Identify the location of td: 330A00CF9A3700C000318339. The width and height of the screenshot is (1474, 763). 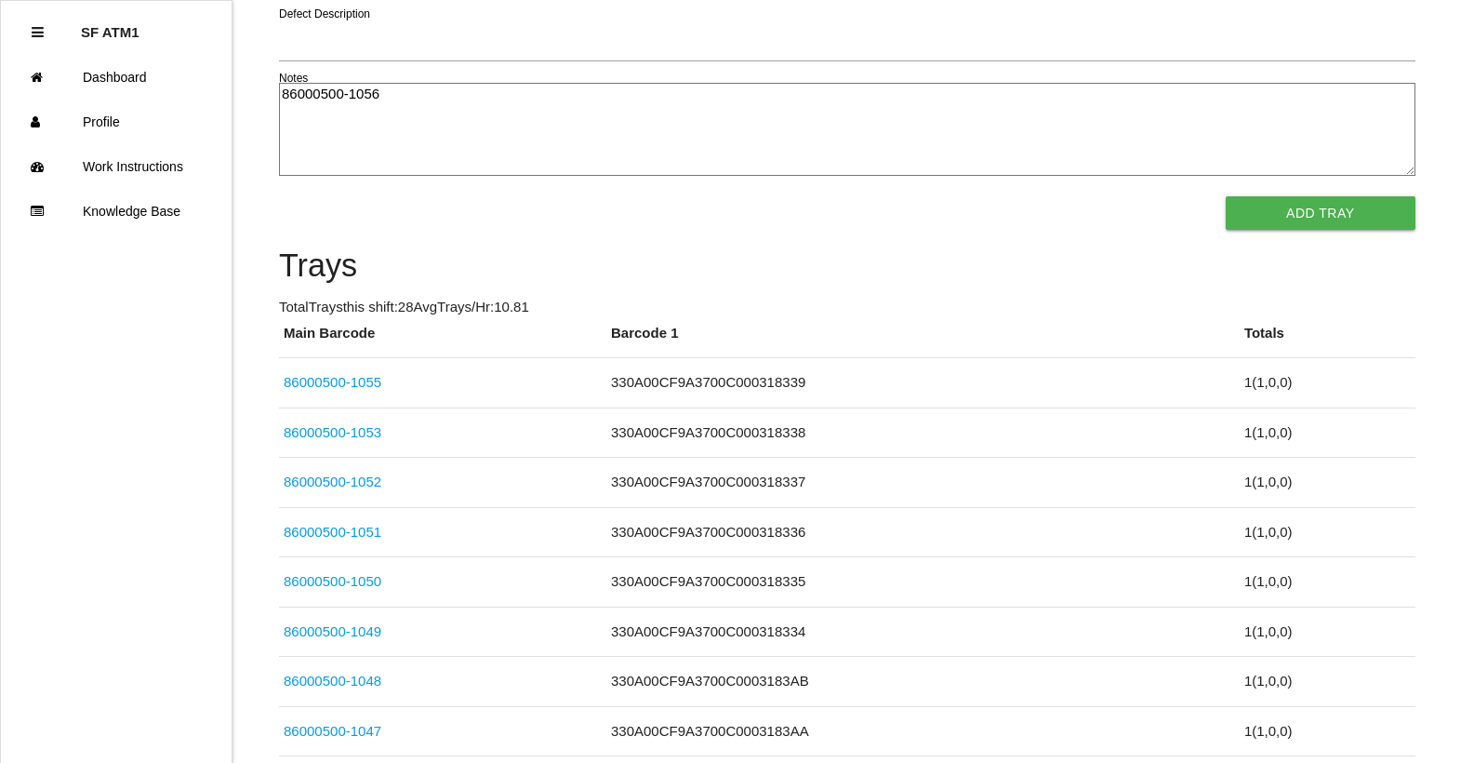
(923, 383).